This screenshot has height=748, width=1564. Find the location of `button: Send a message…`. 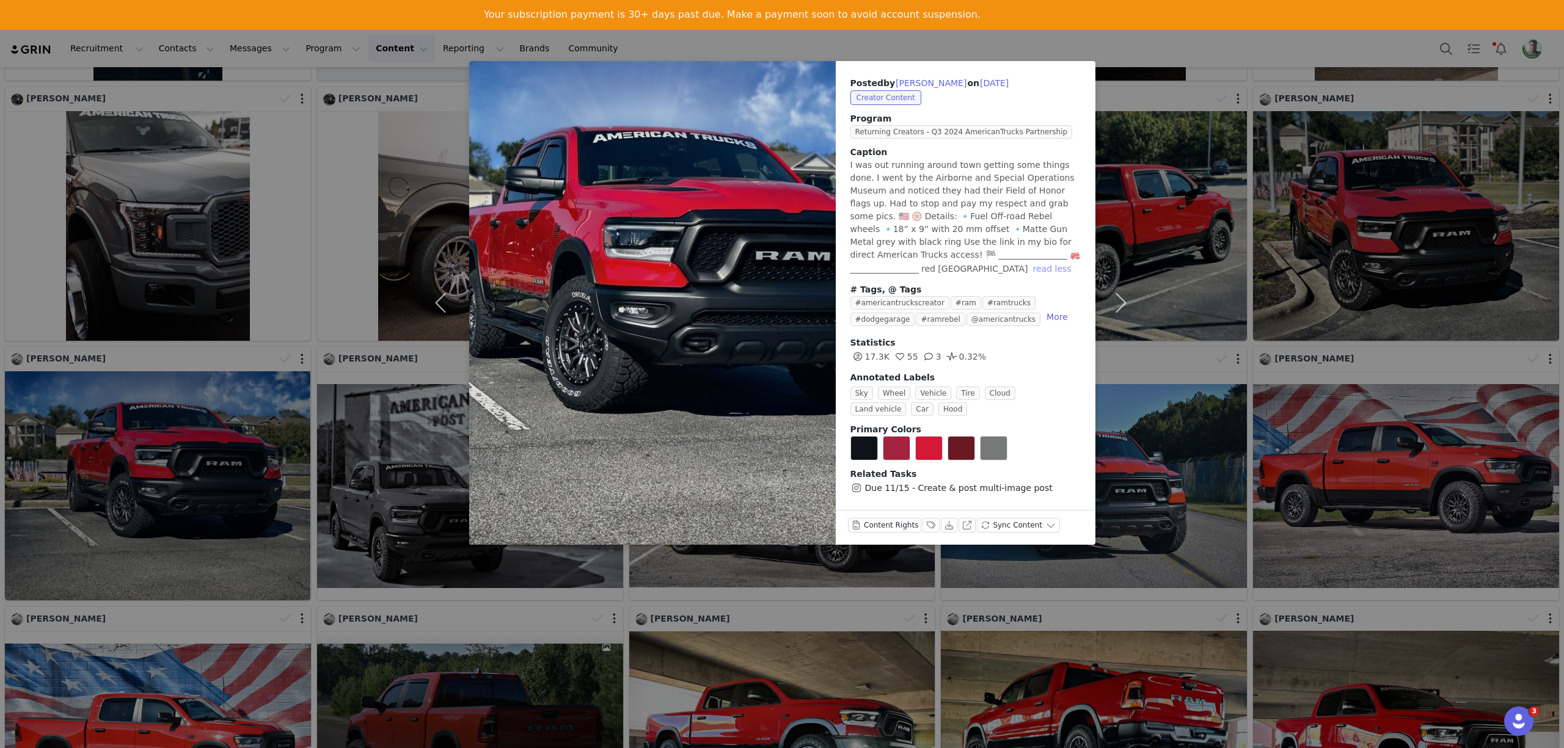

button: Send a message… is located at coordinates (219, 405).